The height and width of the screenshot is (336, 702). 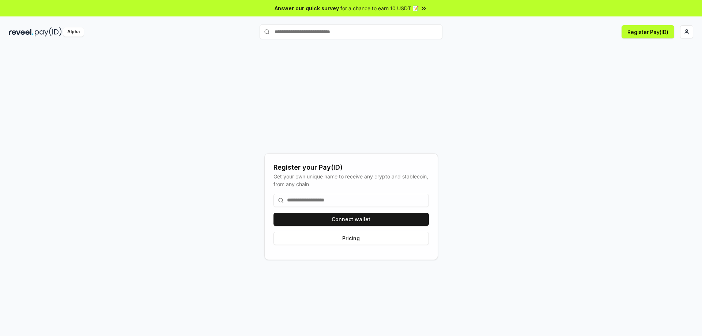 I want to click on button: Pricing, so click(x=351, y=238).